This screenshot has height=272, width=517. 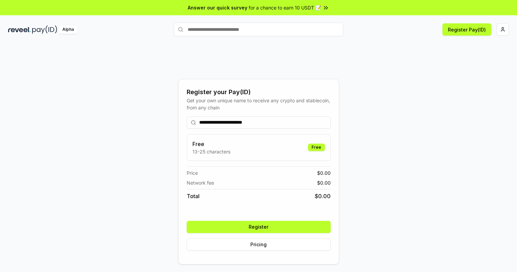 I want to click on div: Register your Pay(ID), so click(x=258, y=92).